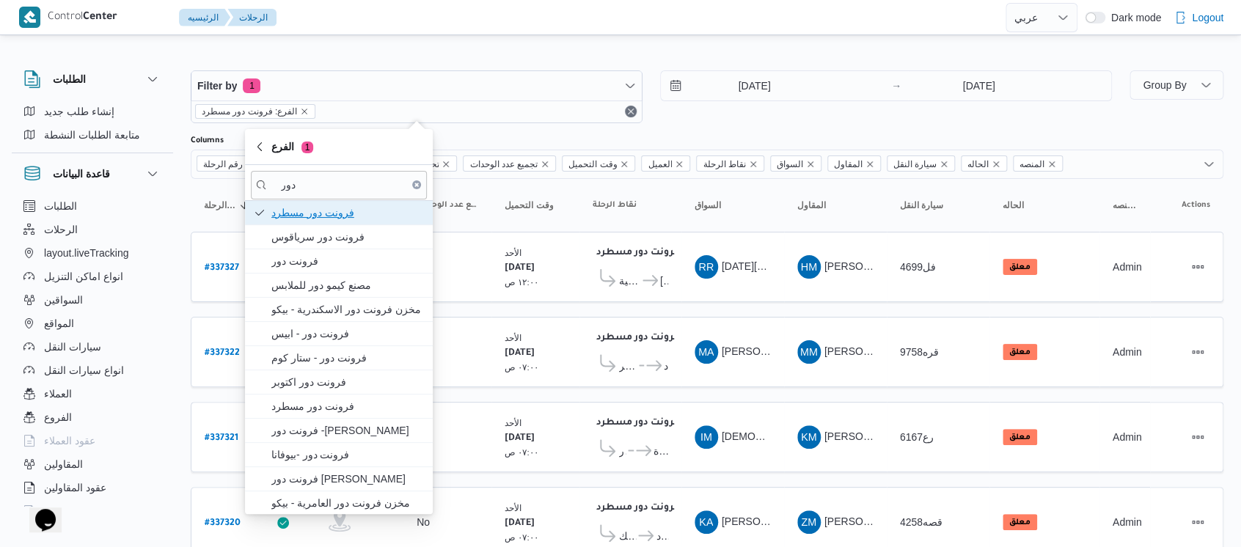  Describe the element at coordinates (245, 205) in the screenshot. I see `svg: Sorted in descending order` at that location.